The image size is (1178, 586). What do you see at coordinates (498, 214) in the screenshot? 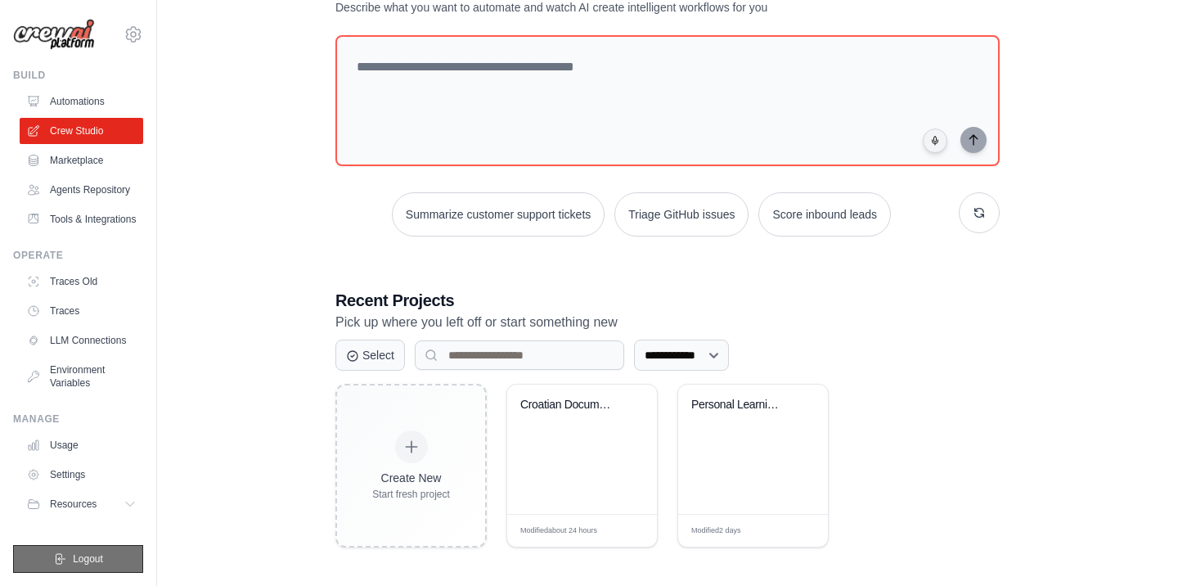
I see `button: Summarize customer support tickets` at bounding box center [498, 214].